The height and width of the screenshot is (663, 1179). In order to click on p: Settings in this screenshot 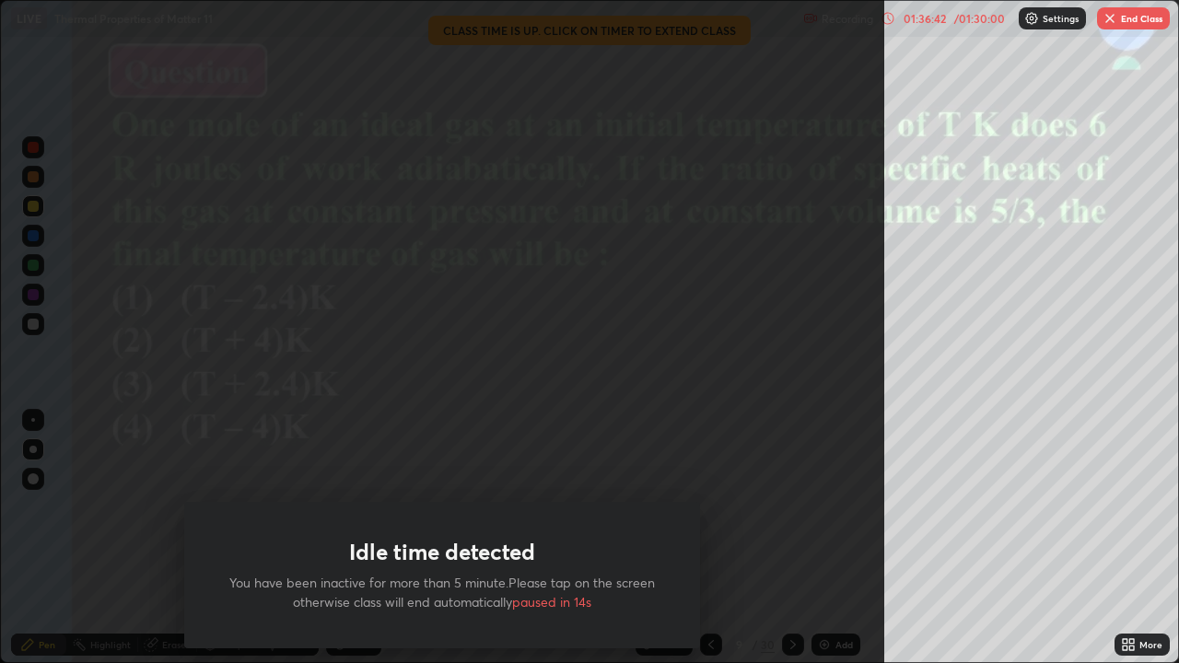, I will do `click(1060, 18)`.